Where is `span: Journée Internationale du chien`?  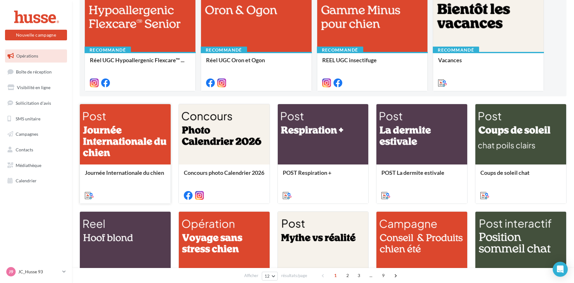
span: Journée Internationale du chien is located at coordinates (124, 173).